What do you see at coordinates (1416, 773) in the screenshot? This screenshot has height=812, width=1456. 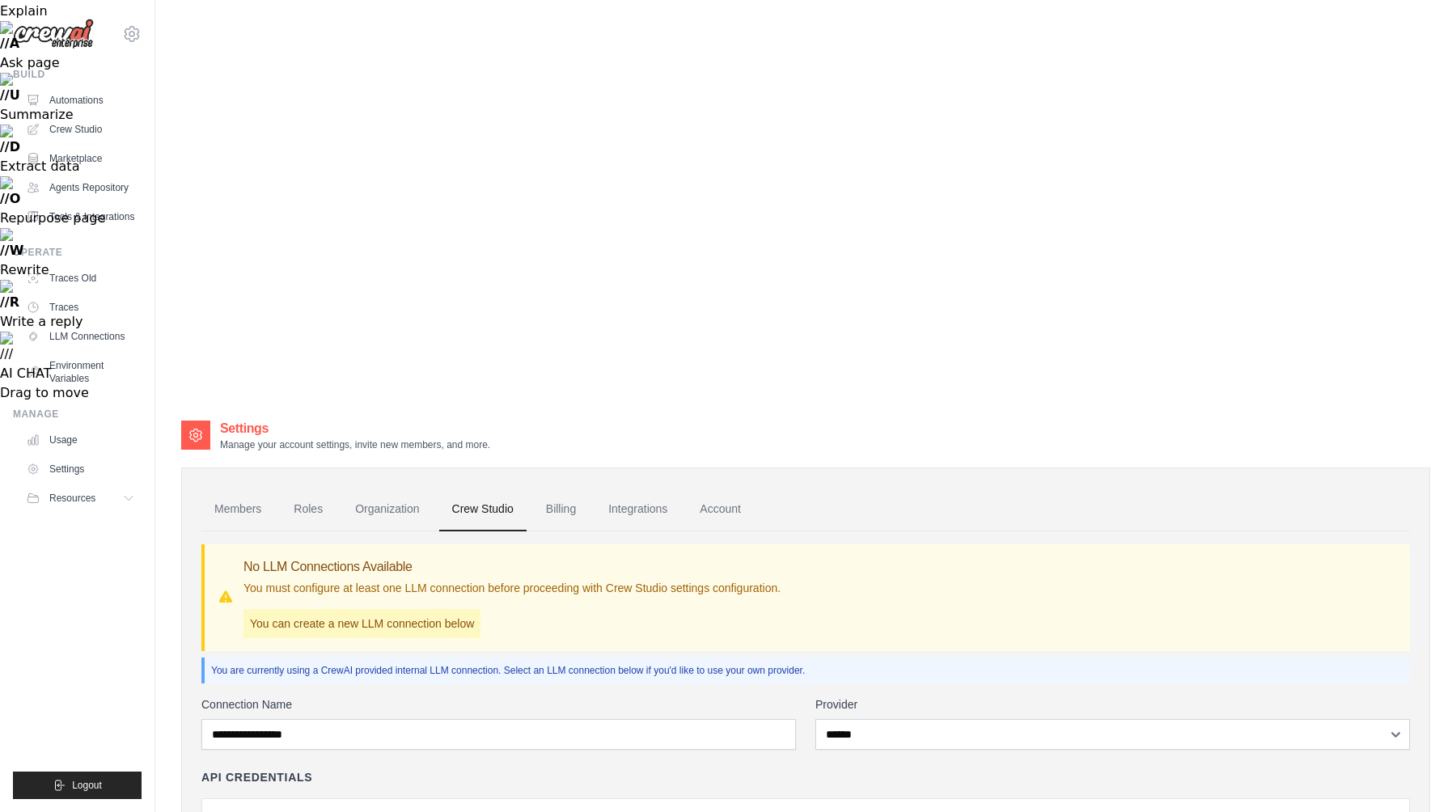 I see `div: Chat-Widget` at bounding box center [1416, 773].